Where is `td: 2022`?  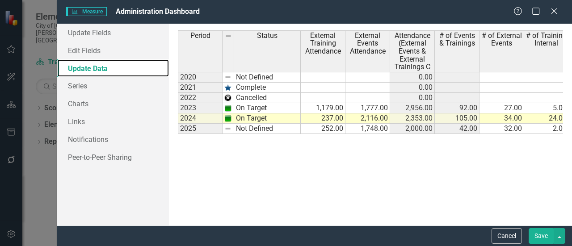 td: 2022 is located at coordinates (200, 98).